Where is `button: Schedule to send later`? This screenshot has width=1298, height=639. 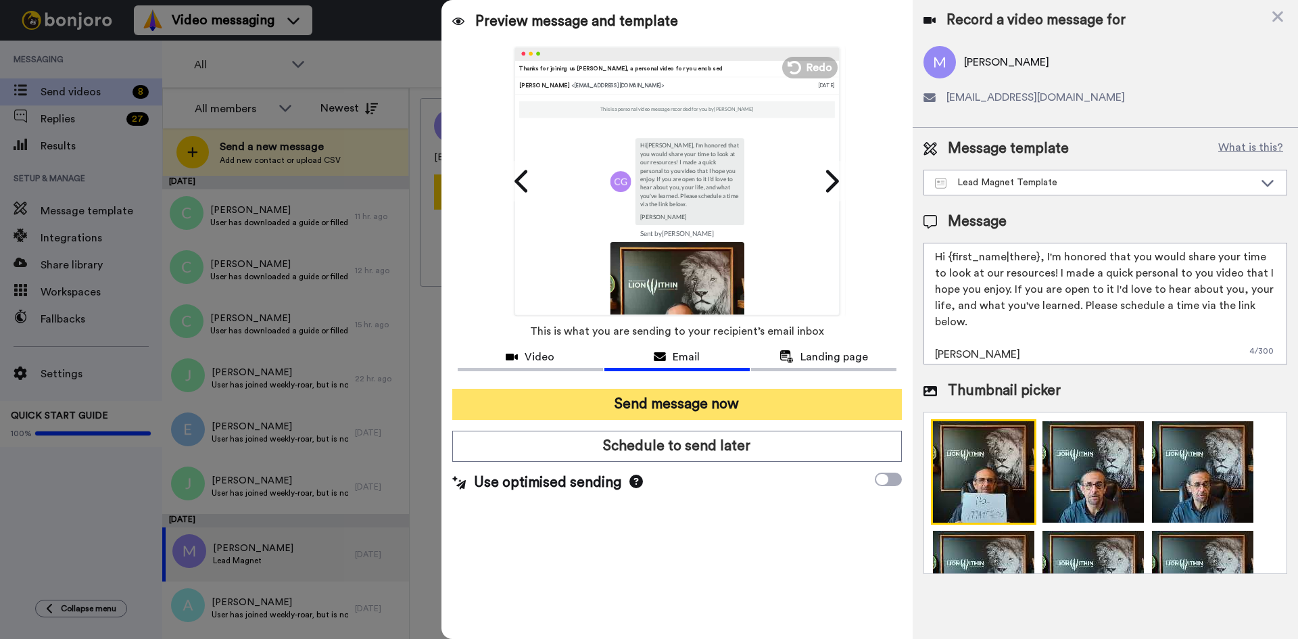
button: Schedule to send later is located at coordinates (677, 446).